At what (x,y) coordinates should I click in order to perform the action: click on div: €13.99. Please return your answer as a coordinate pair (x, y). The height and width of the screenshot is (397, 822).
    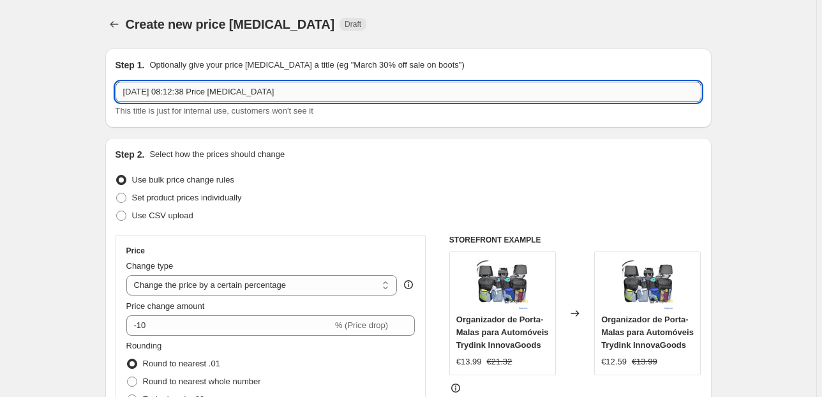
    Looking at the image, I should click on (469, 362).